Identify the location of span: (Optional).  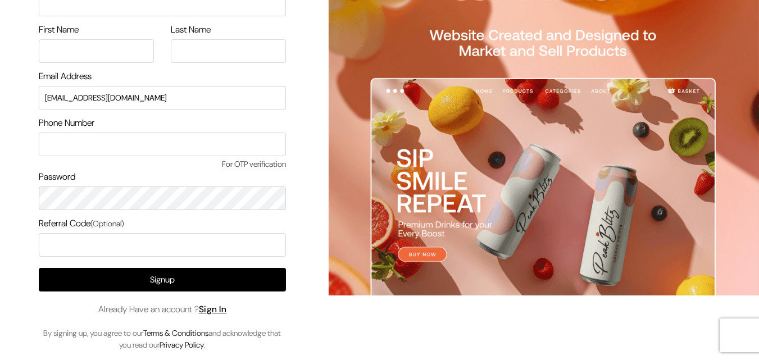
(107, 223).